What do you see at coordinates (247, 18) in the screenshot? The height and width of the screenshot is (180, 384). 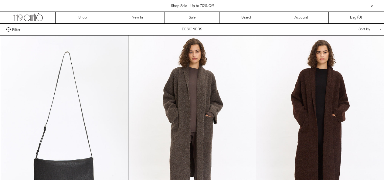 I see `a: Search` at bounding box center [247, 18].